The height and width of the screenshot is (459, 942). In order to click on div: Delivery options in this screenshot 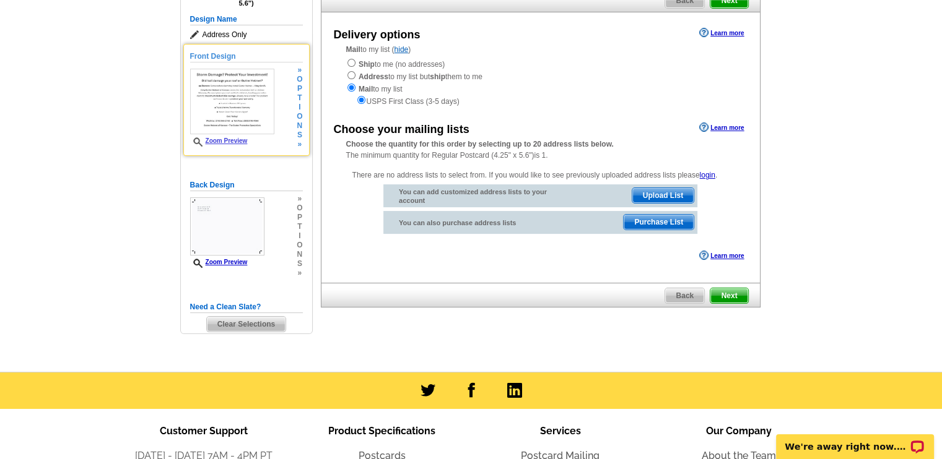, I will do `click(377, 35)`.